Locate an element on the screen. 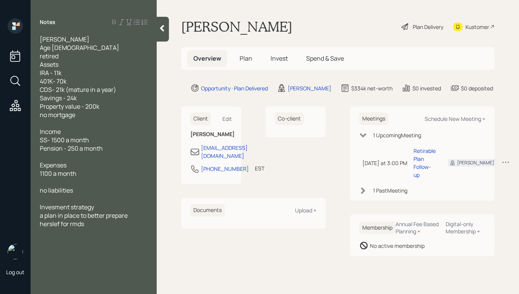 This screenshot has height=294, width=519. span: Spend & Save is located at coordinates (325, 58).